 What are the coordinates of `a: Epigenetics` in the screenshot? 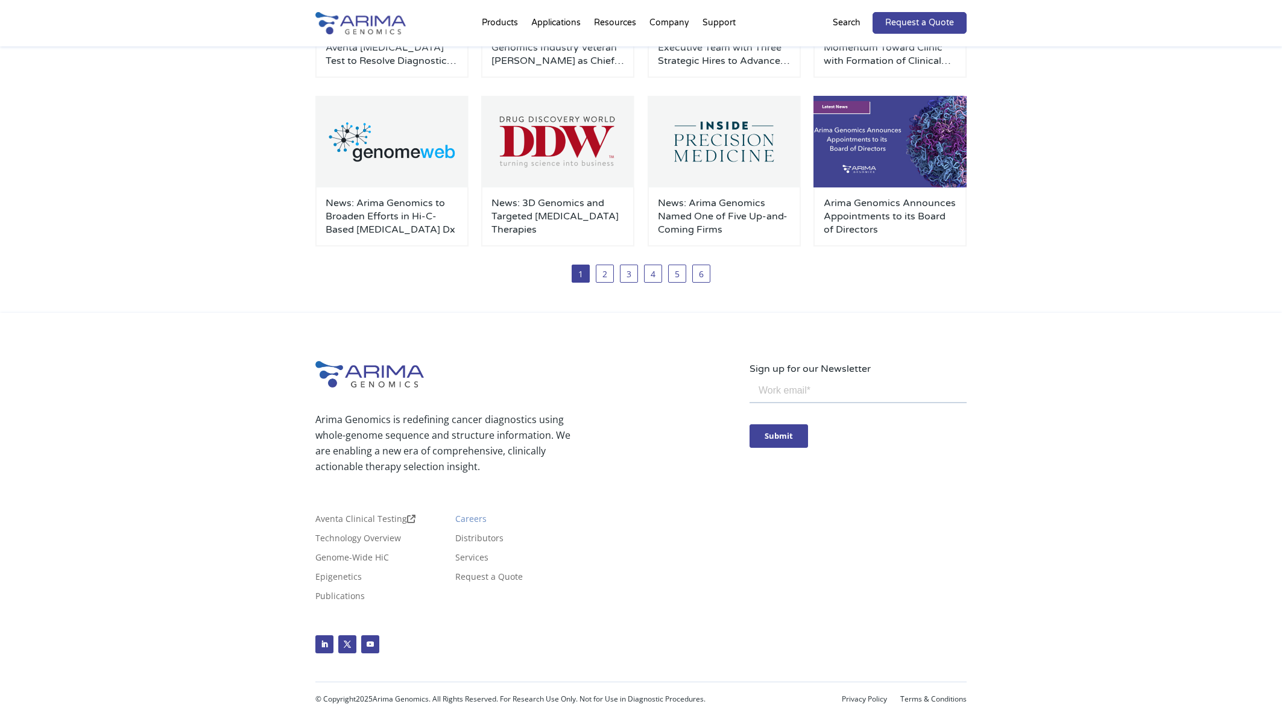 It's located at (338, 579).